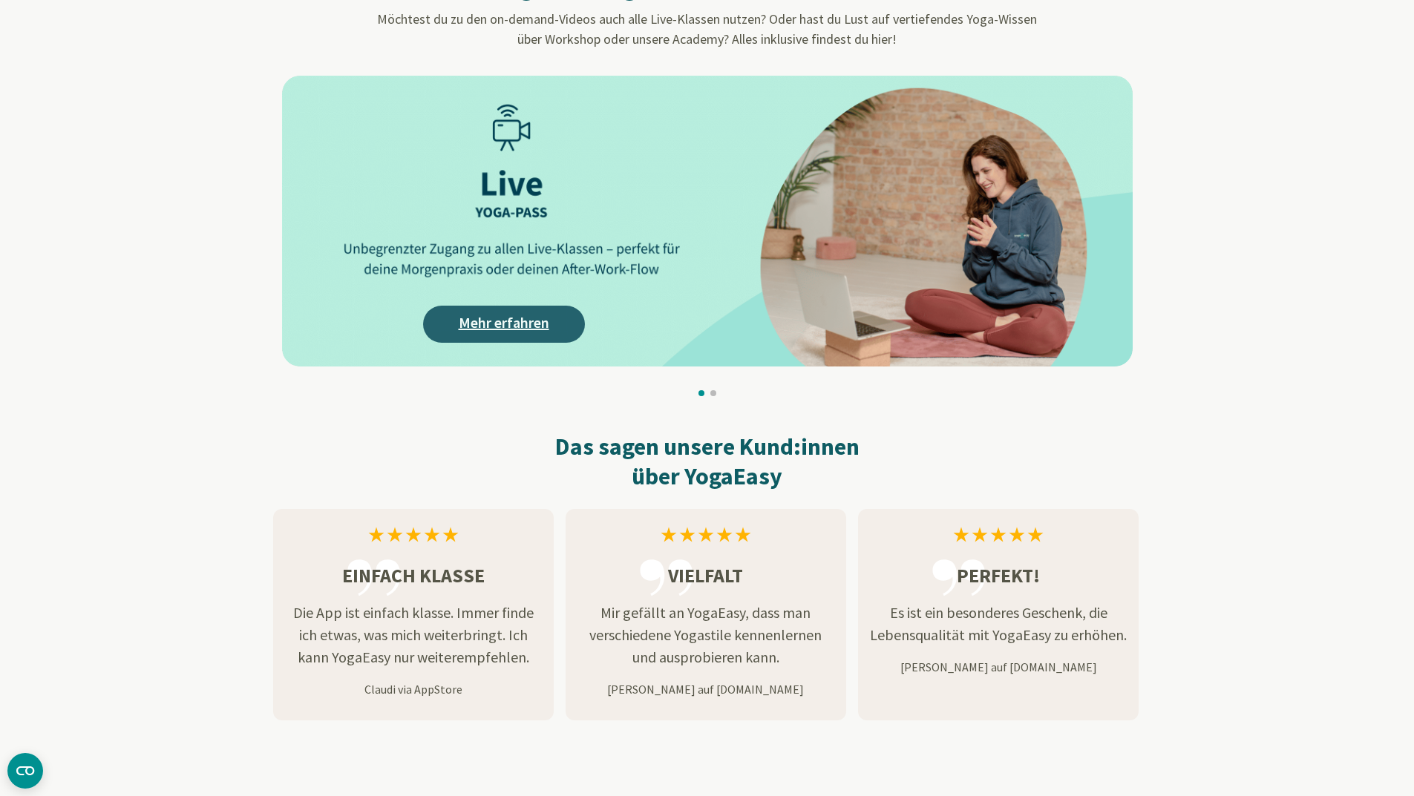  What do you see at coordinates (998, 575) in the screenshot?
I see `h3: Perfekt!` at bounding box center [998, 575].